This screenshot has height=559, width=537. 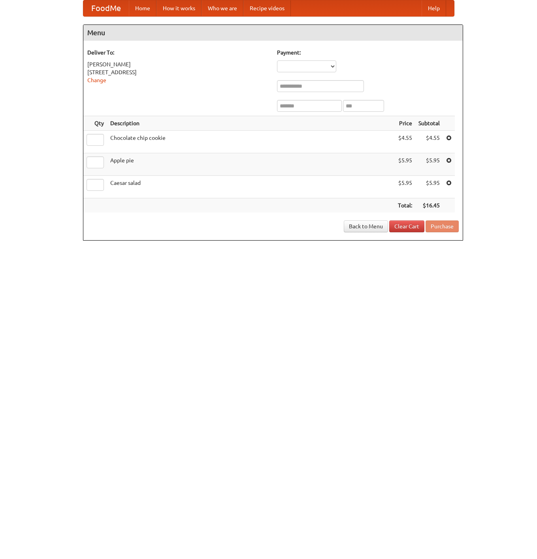 What do you see at coordinates (251, 164) in the screenshot?
I see `td: Apple pie` at bounding box center [251, 164].